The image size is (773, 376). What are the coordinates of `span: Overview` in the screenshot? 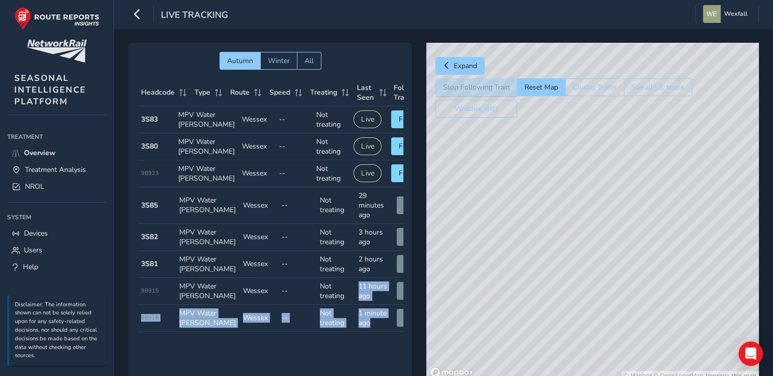 It's located at (40, 153).